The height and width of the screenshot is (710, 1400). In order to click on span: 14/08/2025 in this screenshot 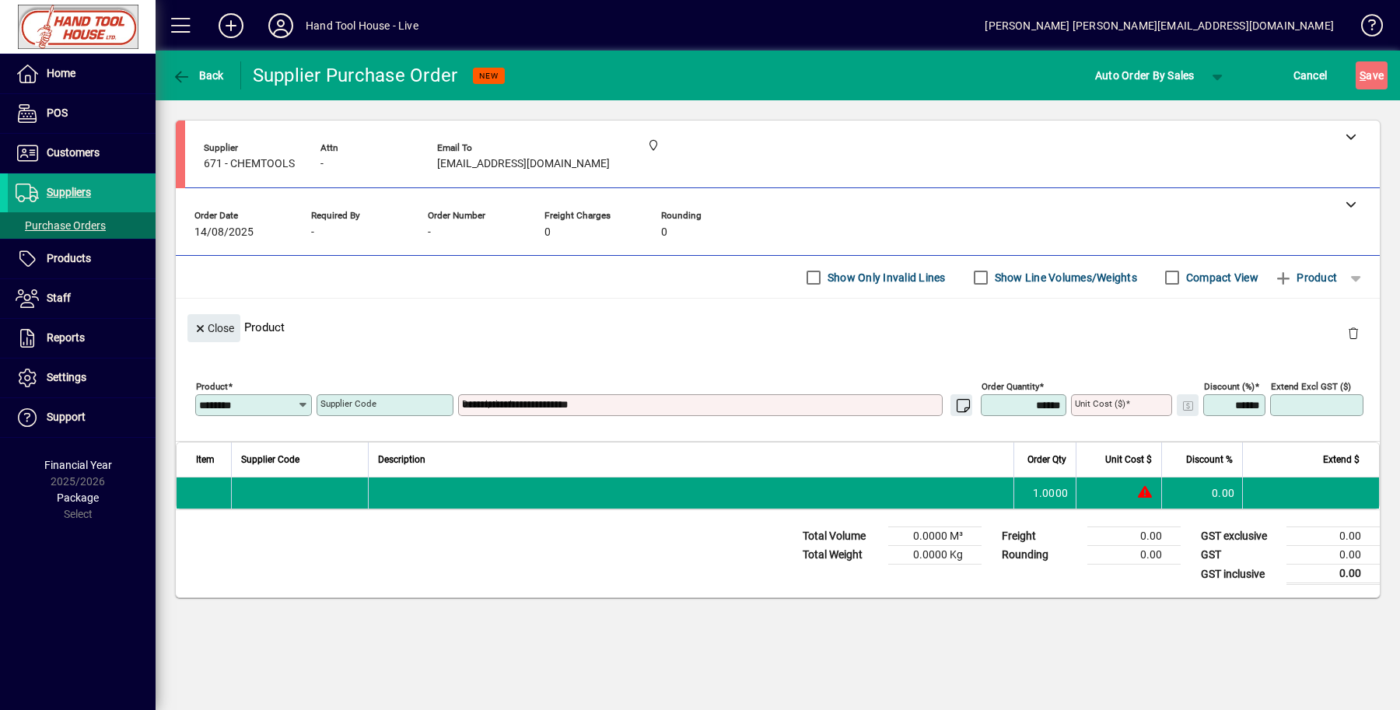, I will do `click(224, 233)`.